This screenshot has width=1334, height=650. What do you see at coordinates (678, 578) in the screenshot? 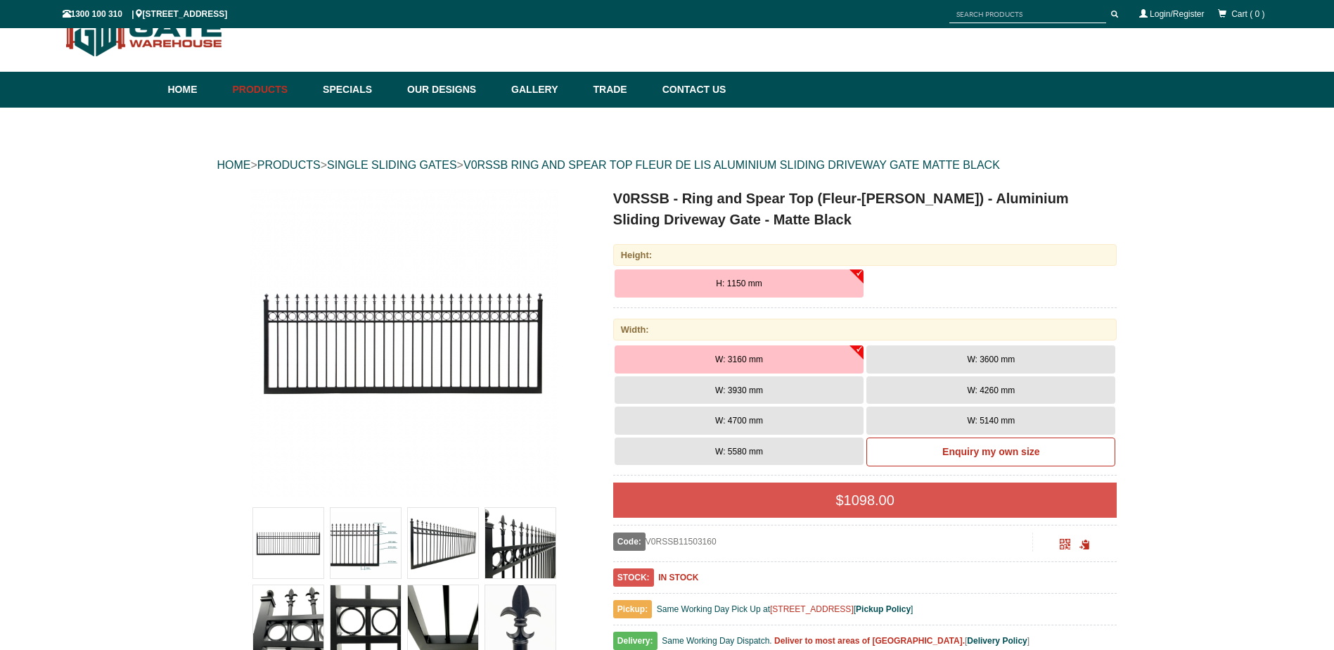
I see `b: IN STOCK` at bounding box center [678, 578].